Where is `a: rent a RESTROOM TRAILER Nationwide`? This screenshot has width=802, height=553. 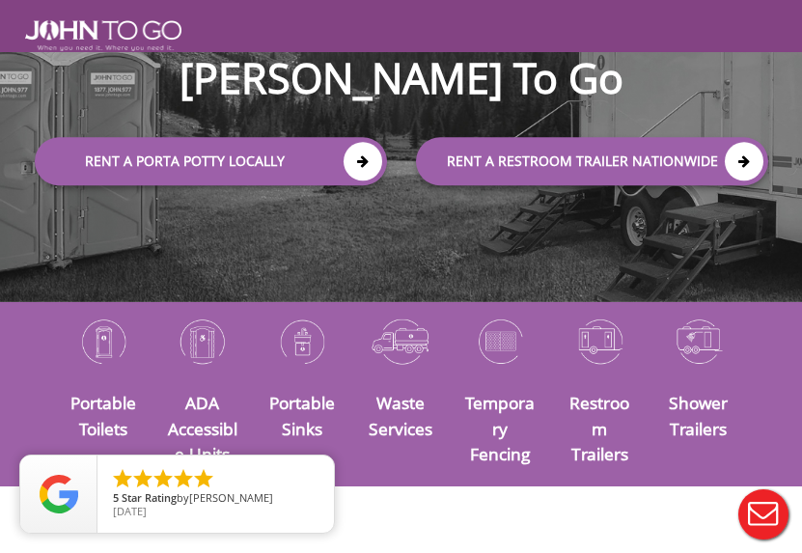
a: rent a RESTROOM TRAILER Nationwide is located at coordinates (592, 161).